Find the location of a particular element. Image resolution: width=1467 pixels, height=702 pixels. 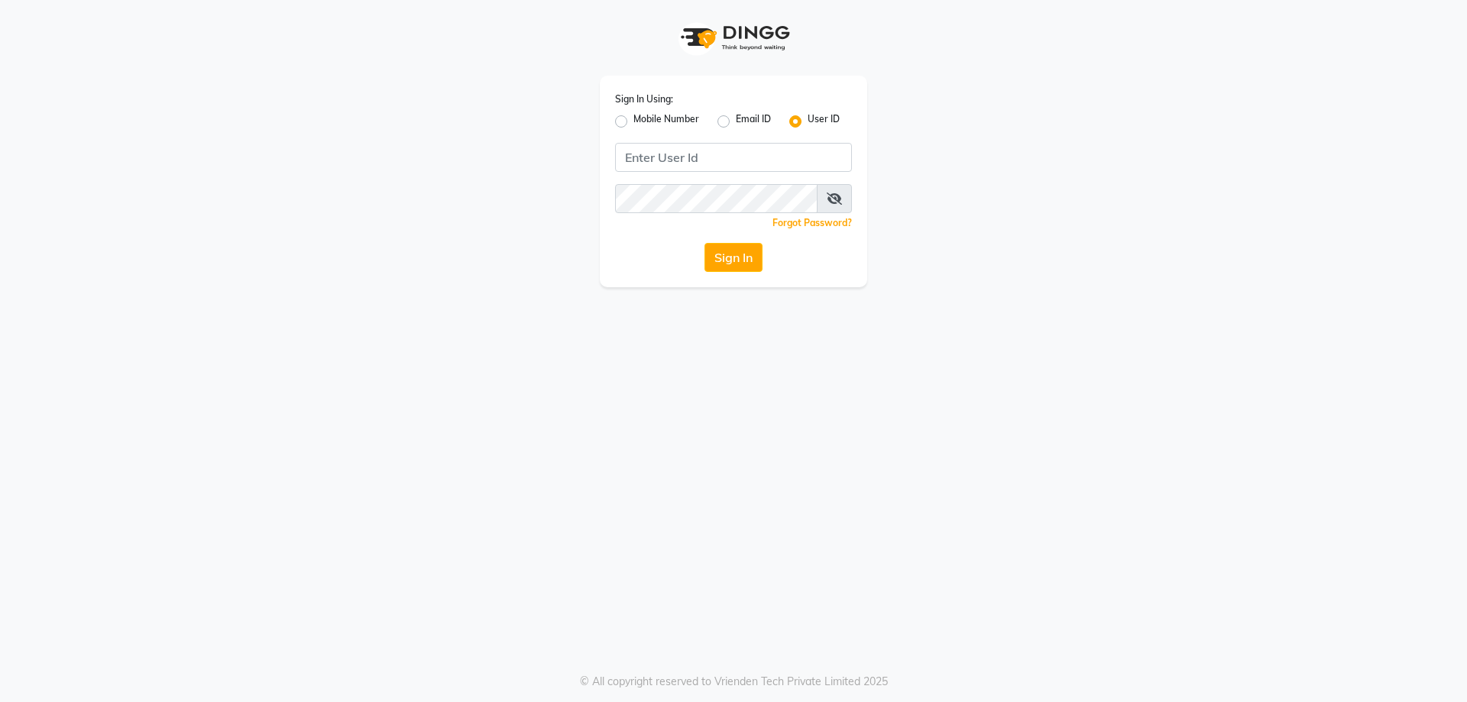

img: logo1.svg is located at coordinates (733, 37).